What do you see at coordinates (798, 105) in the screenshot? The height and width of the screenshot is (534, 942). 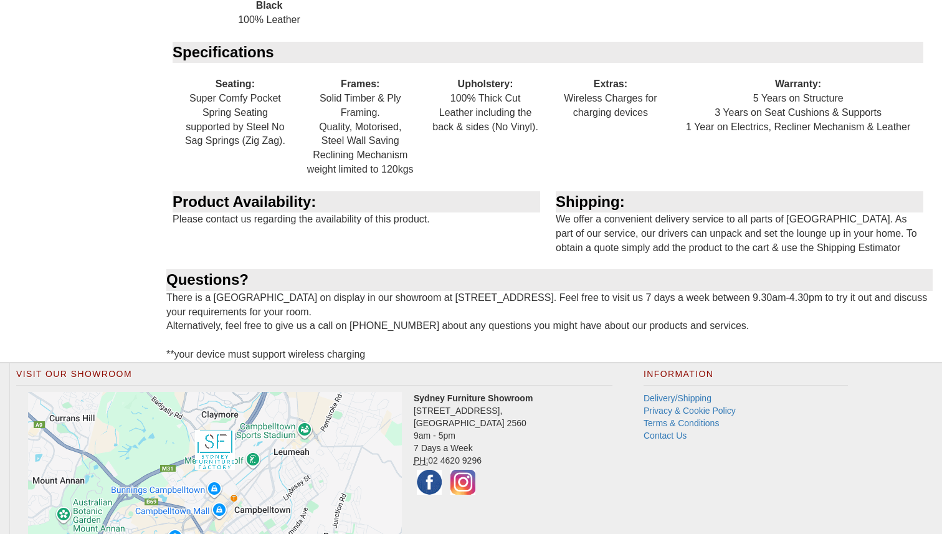 I see `div: 5 Years on Structure 3 Years on Seat Cushions & Supports 1 Year on Electrics, Recliner Mechanism ...` at bounding box center [798, 105].